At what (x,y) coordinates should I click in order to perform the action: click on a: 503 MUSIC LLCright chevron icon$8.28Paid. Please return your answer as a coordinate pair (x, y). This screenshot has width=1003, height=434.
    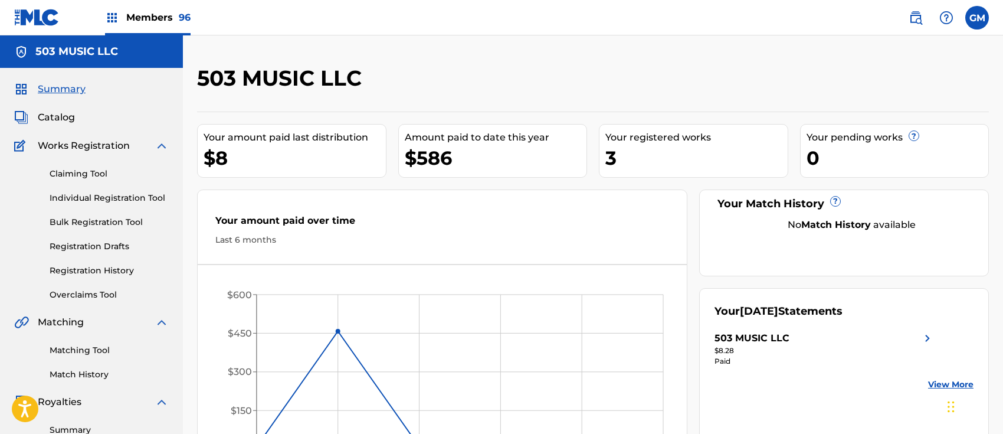
    Looking at the image, I should click on (824, 349).